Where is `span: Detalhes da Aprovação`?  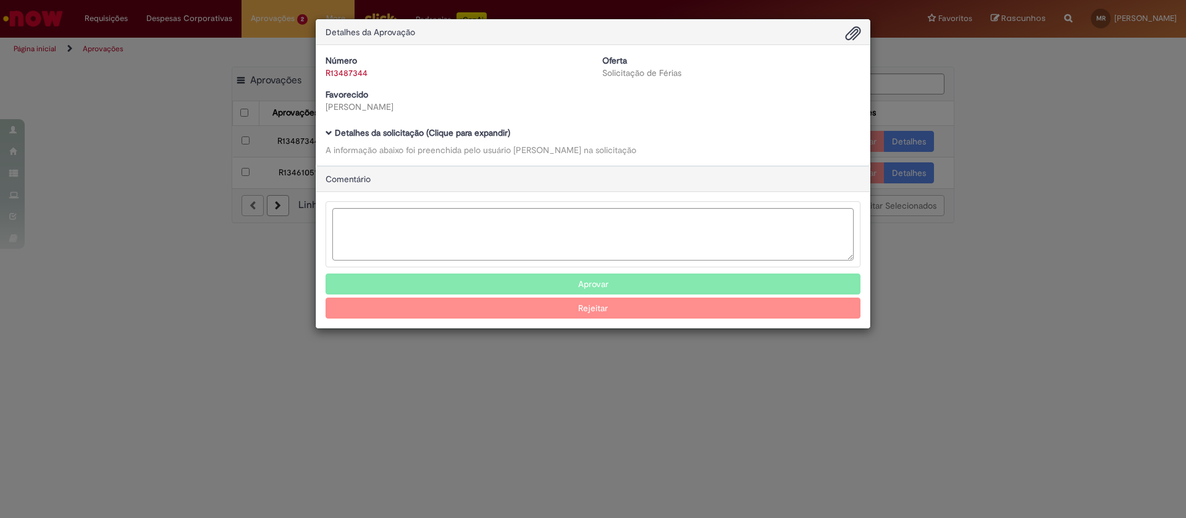
span: Detalhes da Aprovação is located at coordinates (370, 32).